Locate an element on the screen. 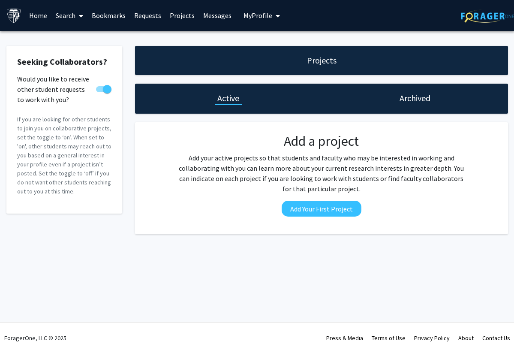 This screenshot has width=514, height=353. a: Privacy Policy is located at coordinates (431, 338).